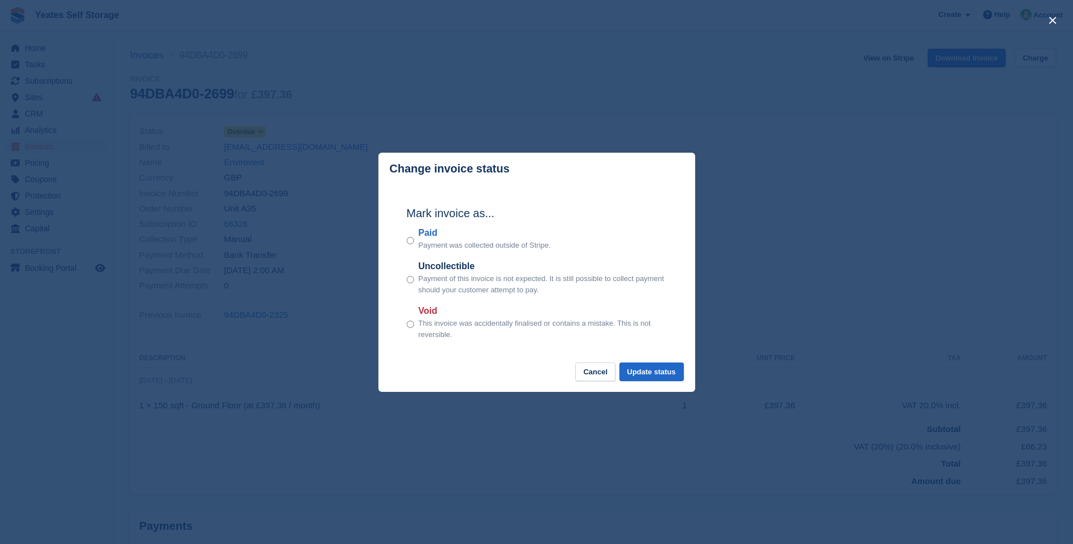 The height and width of the screenshot is (544, 1073). Describe the element at coordinates (543, 329) in the screenshot. I see `p: This invoice was accidentally finalised or contains a mistake. This is not reversible.` at that location.